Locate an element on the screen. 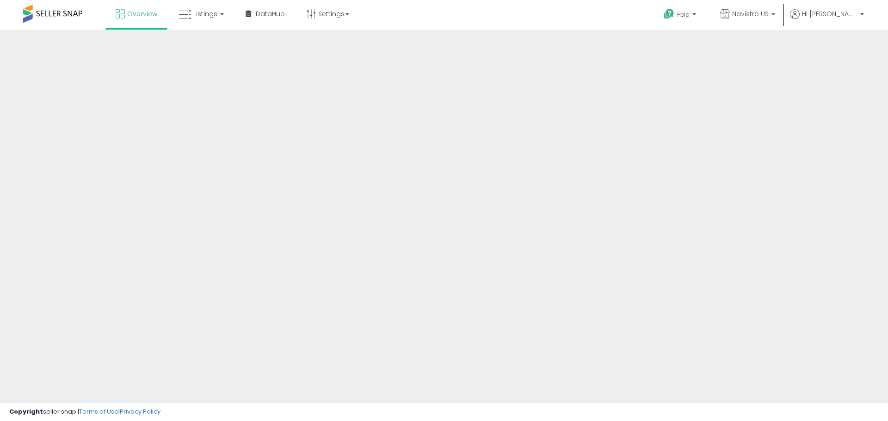 This screenshot has height=421, width=888. div: seller snap | | is located at coordinates (85, 412).